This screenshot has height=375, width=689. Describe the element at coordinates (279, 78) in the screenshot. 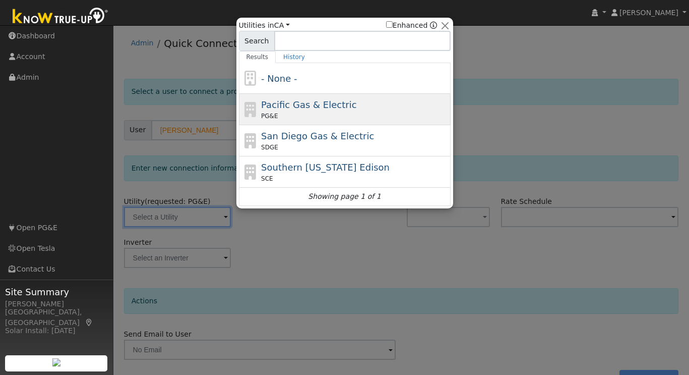

I see `span: - None -` at that location.